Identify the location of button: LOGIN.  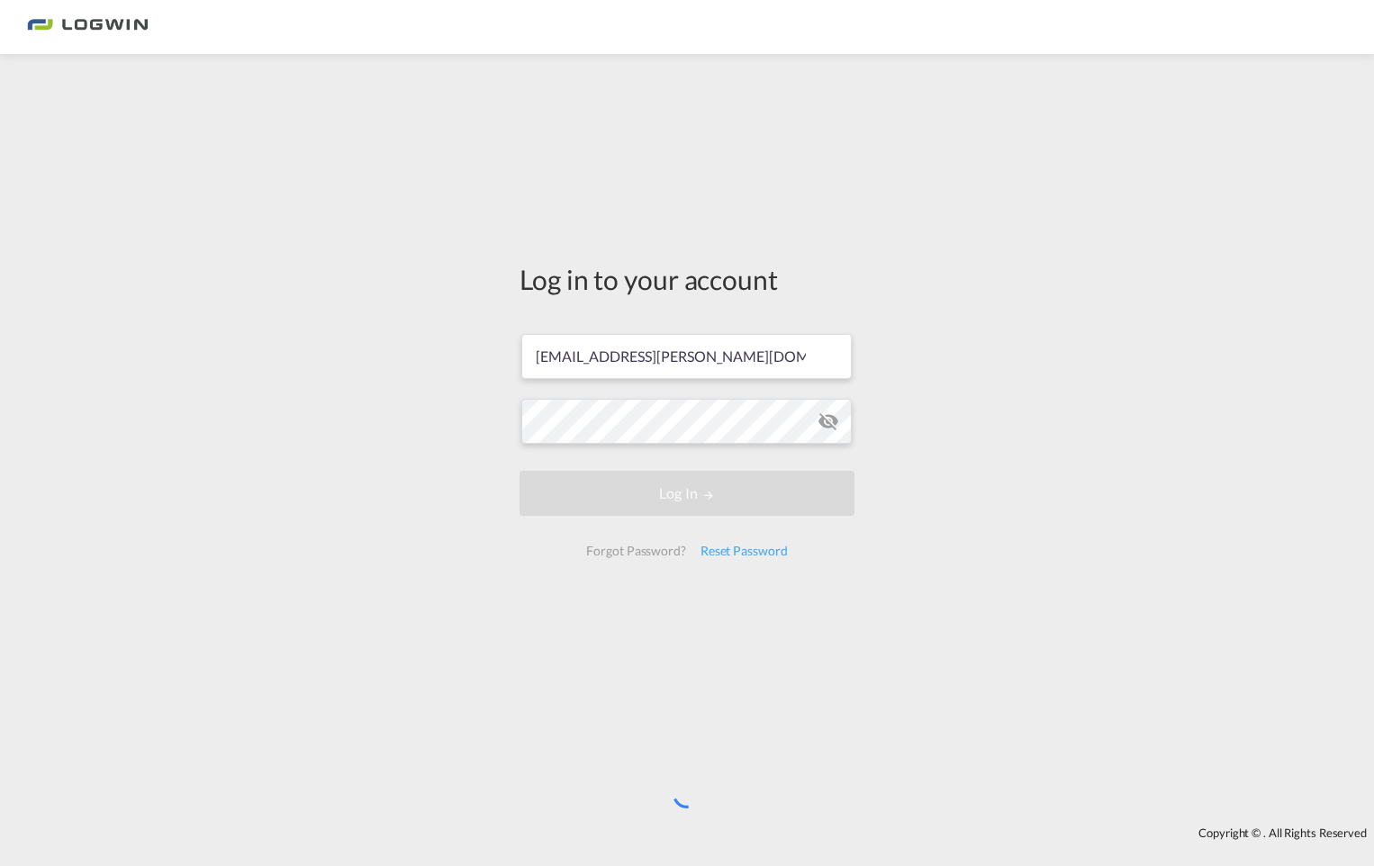
(687, 493).